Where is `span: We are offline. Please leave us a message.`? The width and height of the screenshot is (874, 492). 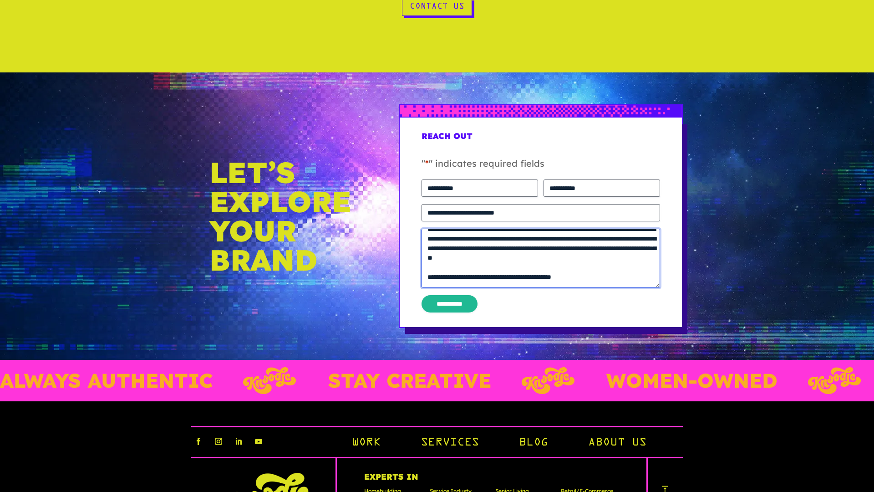
span: We are offline. Please leave us a message. is located at coordinates (89, 161).